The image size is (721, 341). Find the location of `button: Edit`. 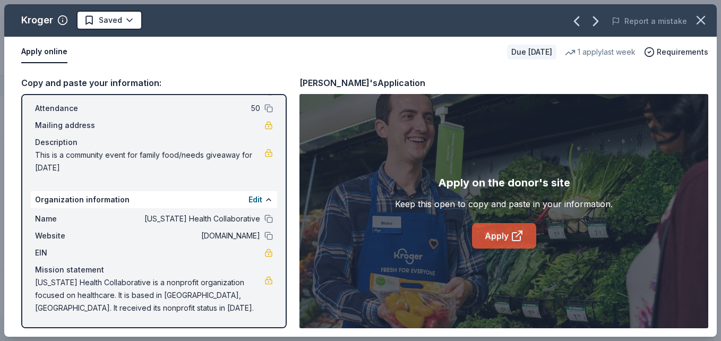

button: Edit is located at coordinates (255, 200).